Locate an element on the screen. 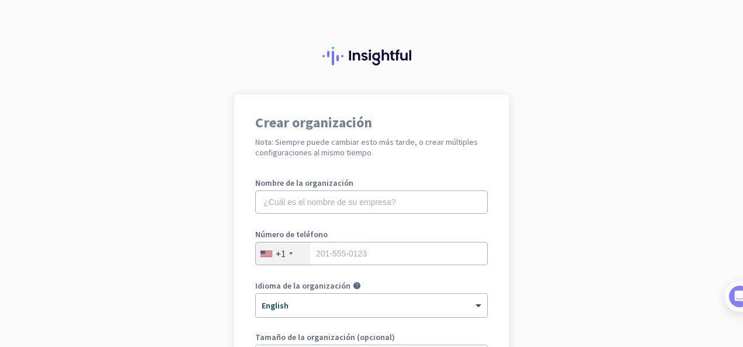  input: 201-555-0123 is located at coordinates (371, 253).